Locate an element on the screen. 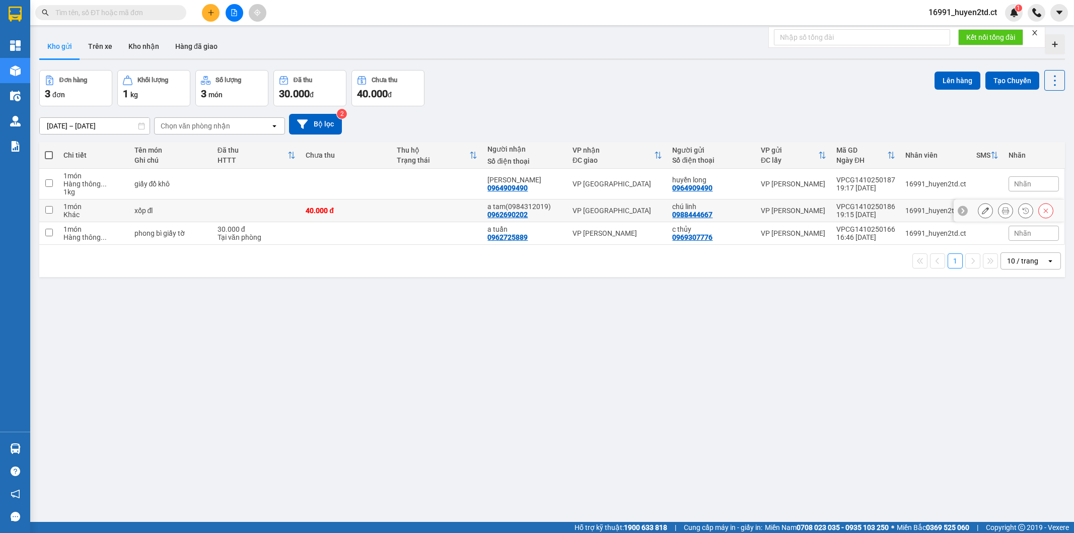  div: Ghi chú is located at coordinates (171, 160).